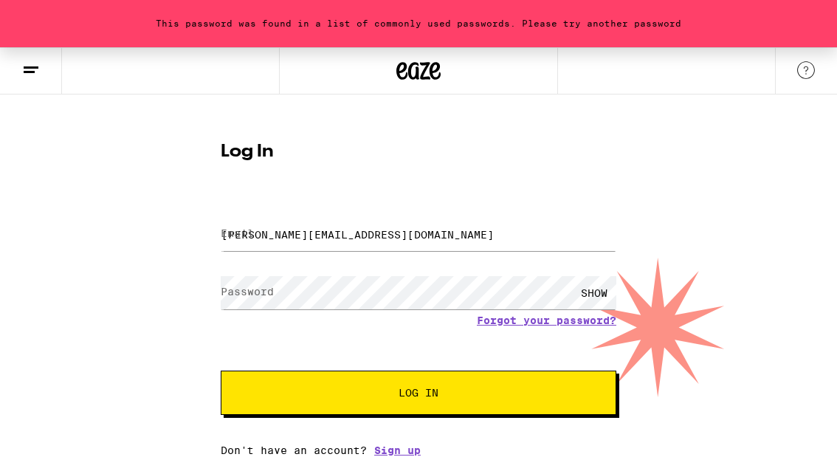 The height and width of the screenshot is (457, 837). What do you see at coordinates (419, 393) in the screenshot?
I see `span: Log In` at bounding box center [419, 393].